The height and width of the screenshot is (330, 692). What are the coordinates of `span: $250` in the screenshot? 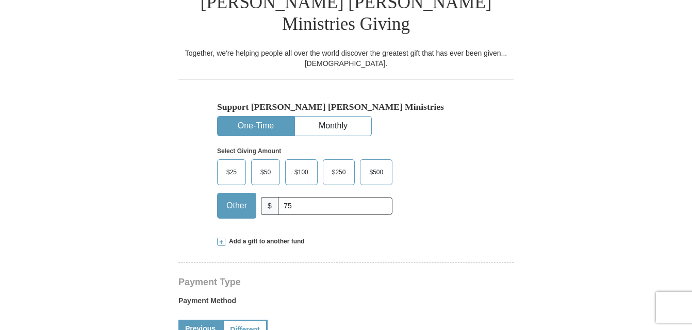 It's located at (339, 172).